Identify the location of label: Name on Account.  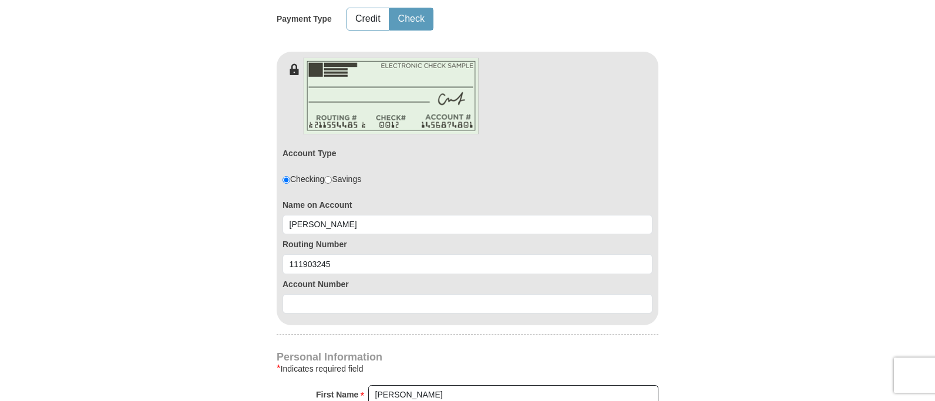
(468, 205).